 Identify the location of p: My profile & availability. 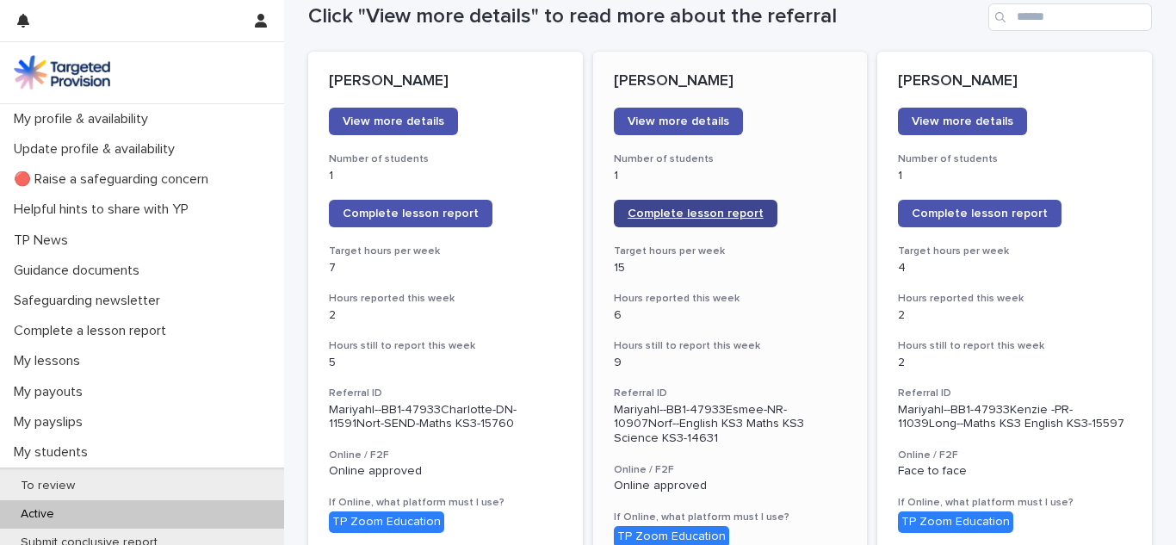
(84, 119).